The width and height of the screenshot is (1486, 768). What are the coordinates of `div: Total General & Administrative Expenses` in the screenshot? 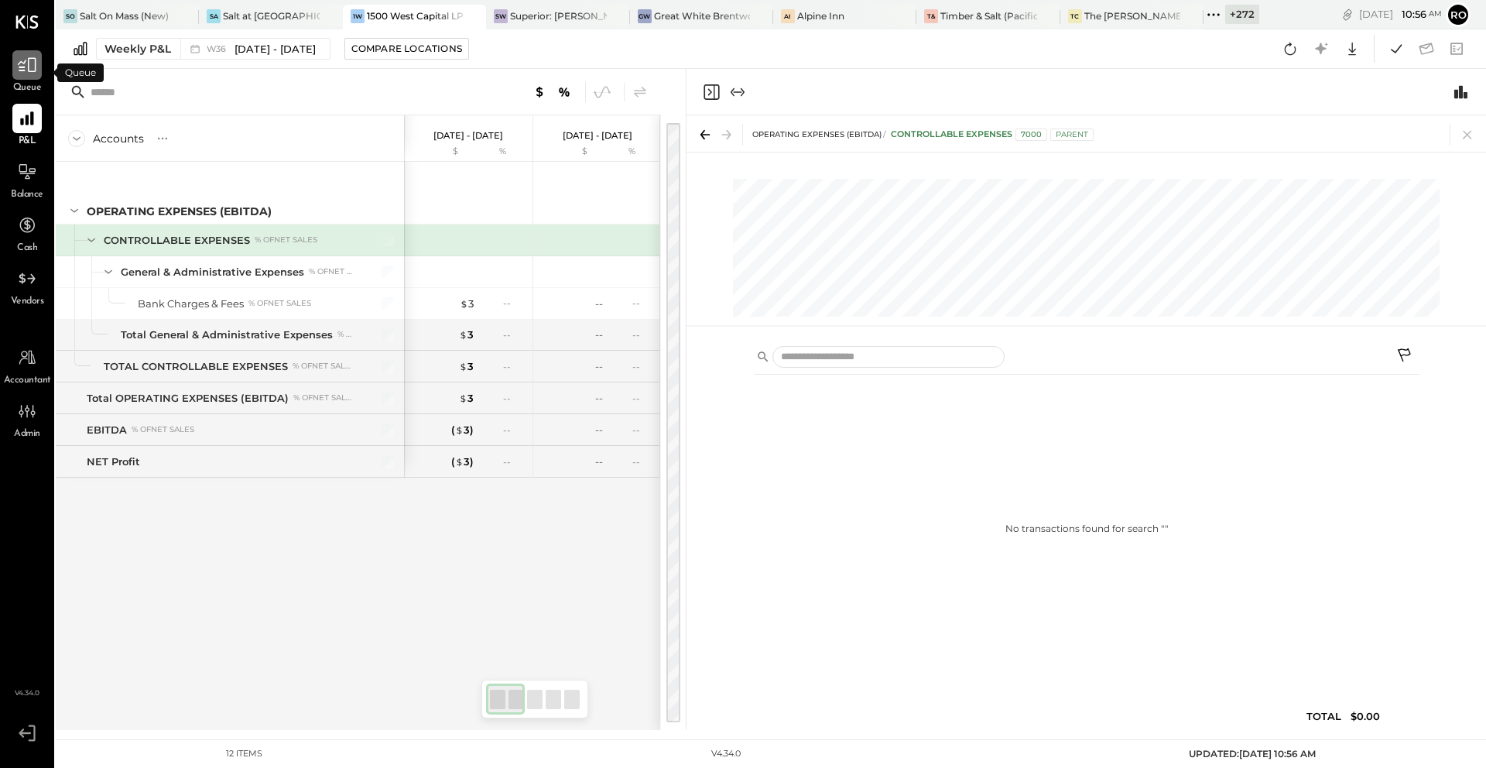 It's located at (227, 334).